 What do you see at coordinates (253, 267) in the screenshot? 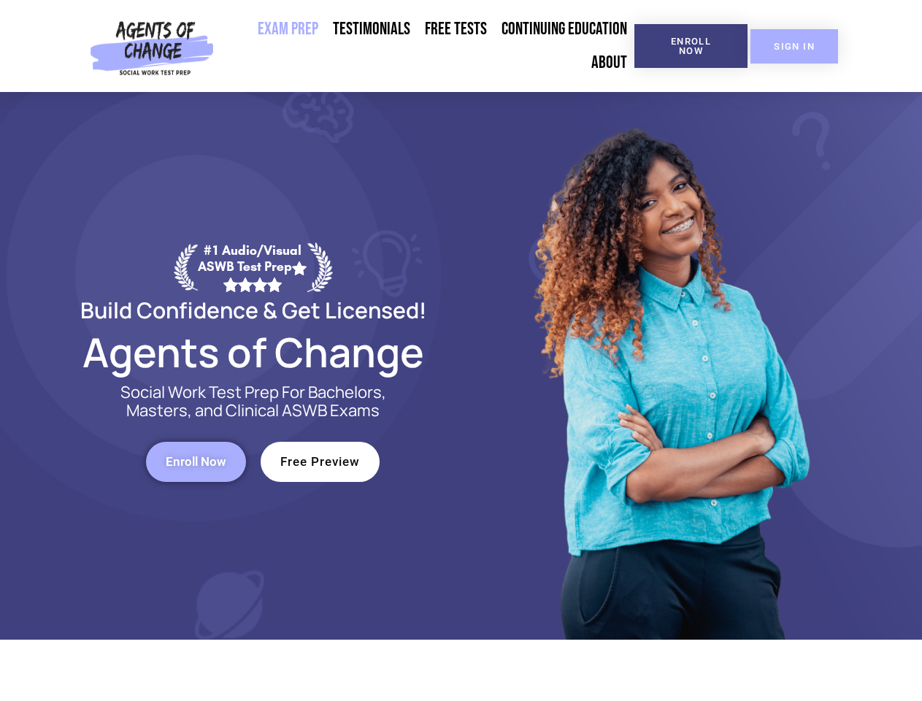
I see `div: #1 Audio/Visual ASWB Test Prep` at bounding box center [253, 267].